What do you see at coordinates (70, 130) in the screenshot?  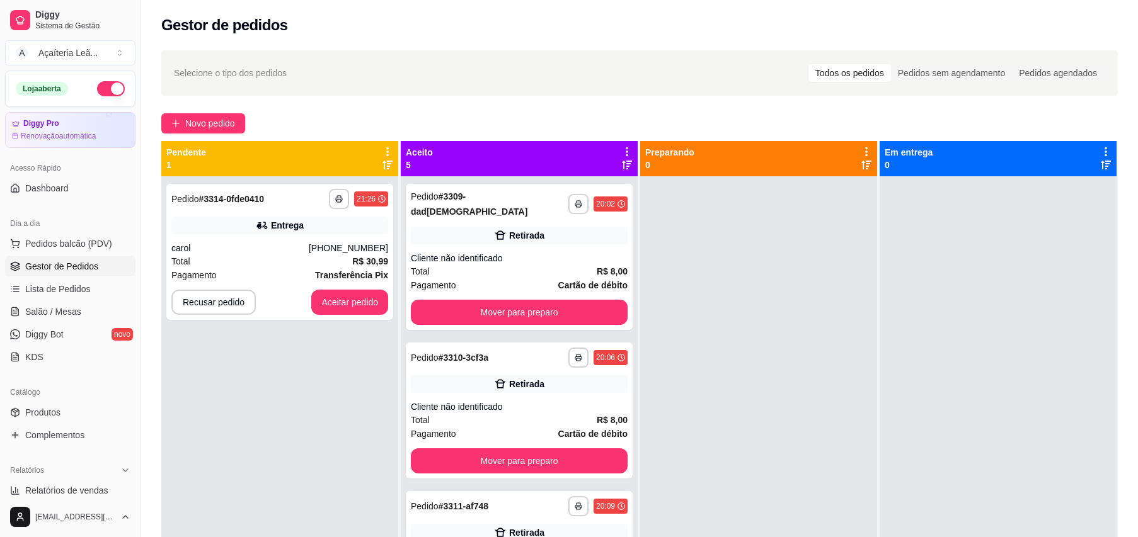 I see `a: Diggy ProRenovaçãoautomática` at bounding box center [70, 130].